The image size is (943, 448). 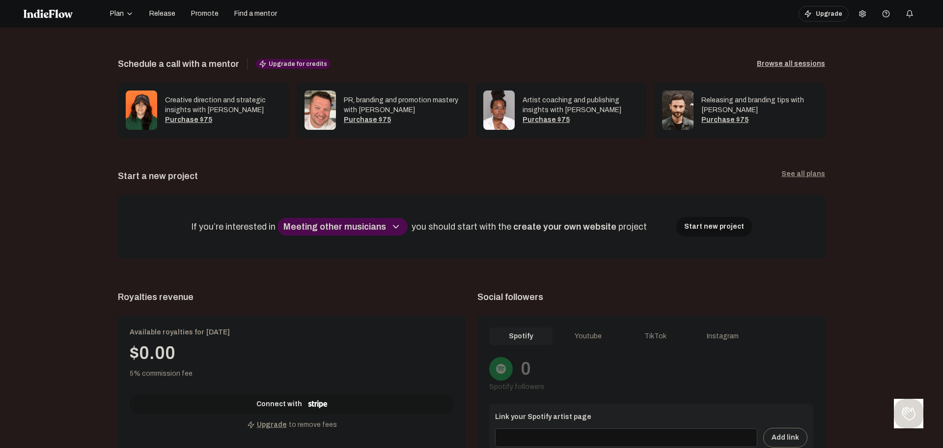 What do you see at coordinates (526, 369) in the screenshot?
I see `div: 0` at bounding box center [526, 369].